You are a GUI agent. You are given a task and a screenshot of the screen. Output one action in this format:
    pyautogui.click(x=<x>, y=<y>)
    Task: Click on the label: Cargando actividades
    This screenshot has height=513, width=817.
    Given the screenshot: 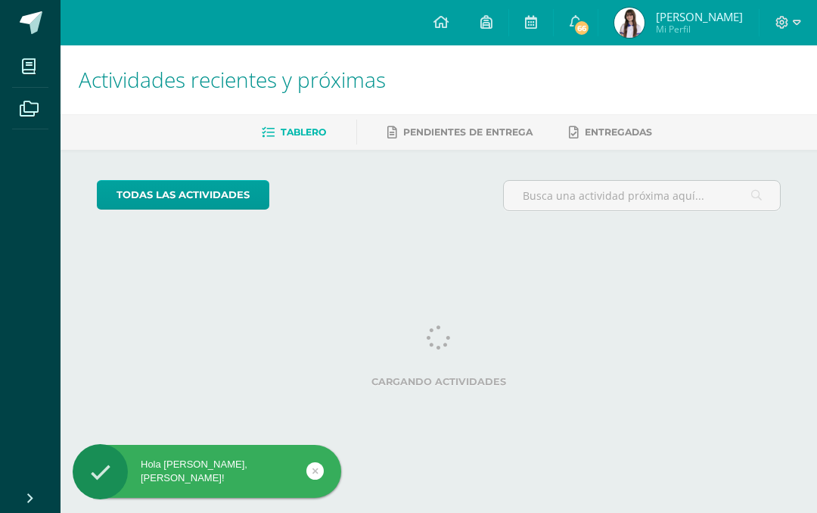 What is the action you would take?
    pyautogui.click(x=439, y=381)
    